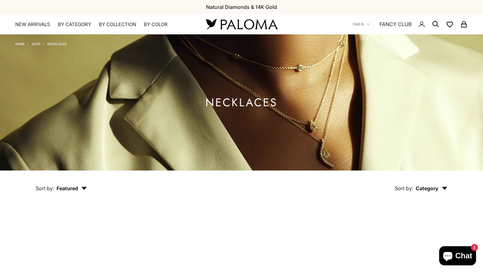 The width and height of the screenshot is (483, 272). Describe the element at coordinates (458, 256) in the screenshot. I see `inbox-online-store-chat: Shopify online store chat` at that location.